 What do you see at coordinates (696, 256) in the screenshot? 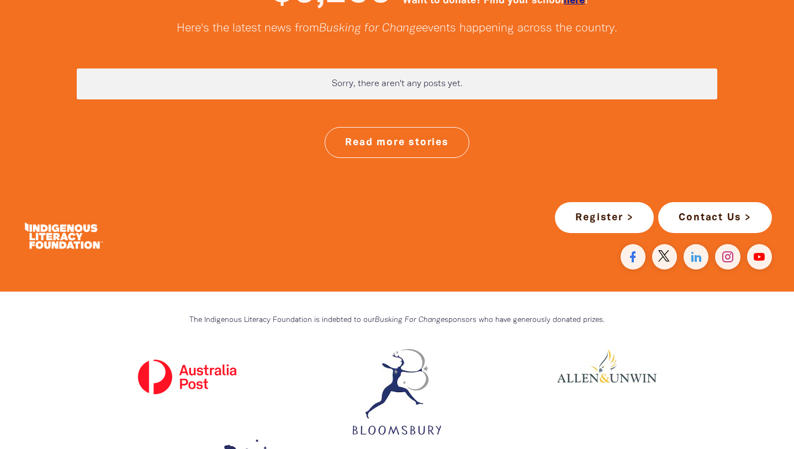
I see `a: Find us on Linkedin` at bounding box center [696, 256].